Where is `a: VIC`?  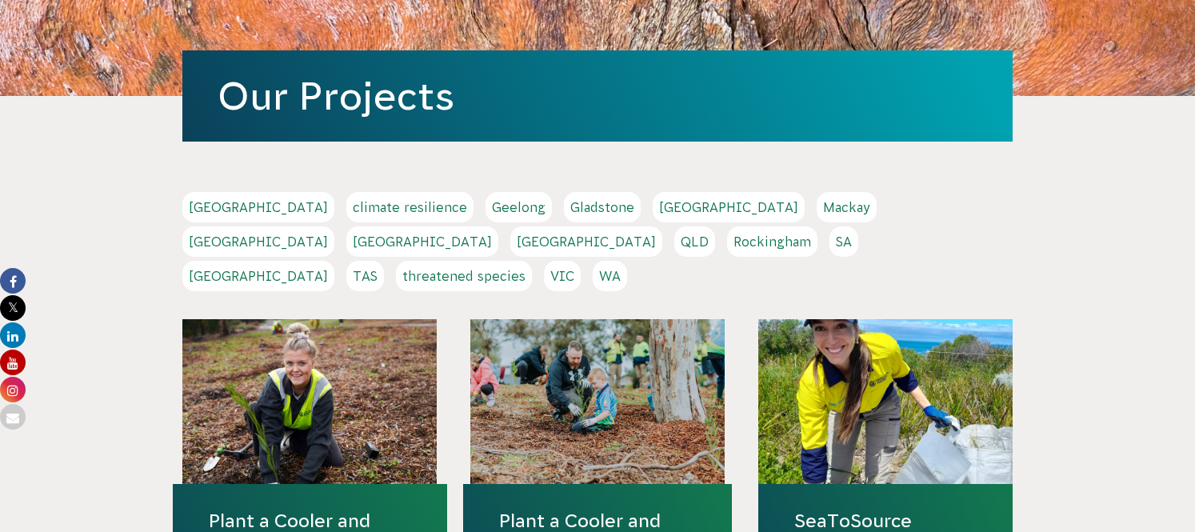
a: VIC is located at coordinates (562, 276).